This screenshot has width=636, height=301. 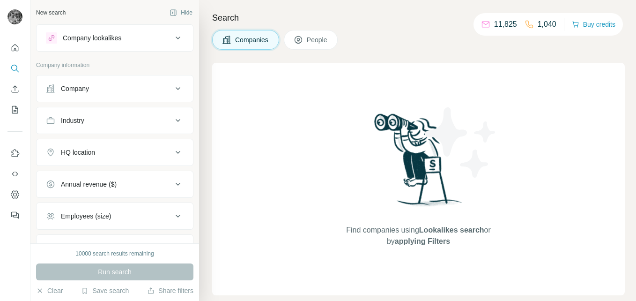 What do you see at coordinates (15, 153) in the screenshot?
I see `button: Use Surfe on LinkedIn` at bounding box center [15, 153].